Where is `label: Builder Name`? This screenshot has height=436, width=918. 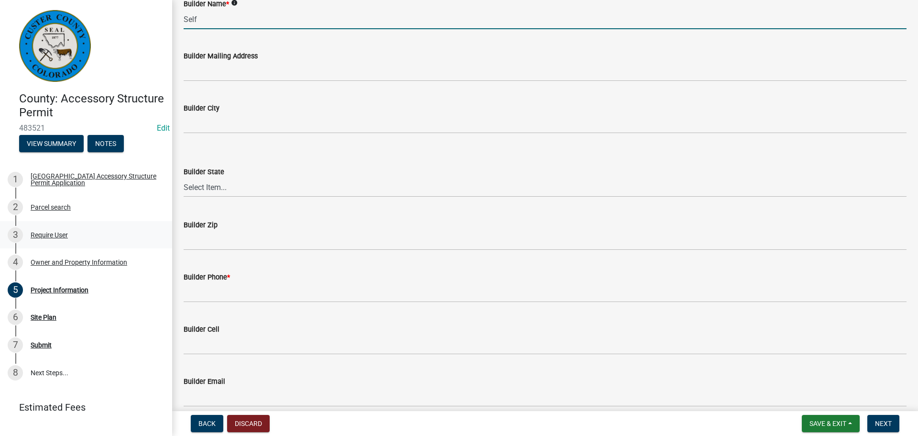
label: Builder Name is located at coordinates (206, 4).